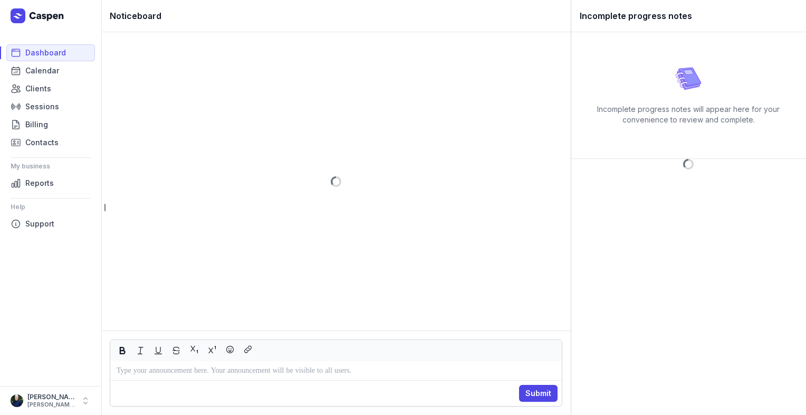  What do you see at coordinates (51, 166) in the screenshot?
I see `div: My business` at bounding box center [51, 166].